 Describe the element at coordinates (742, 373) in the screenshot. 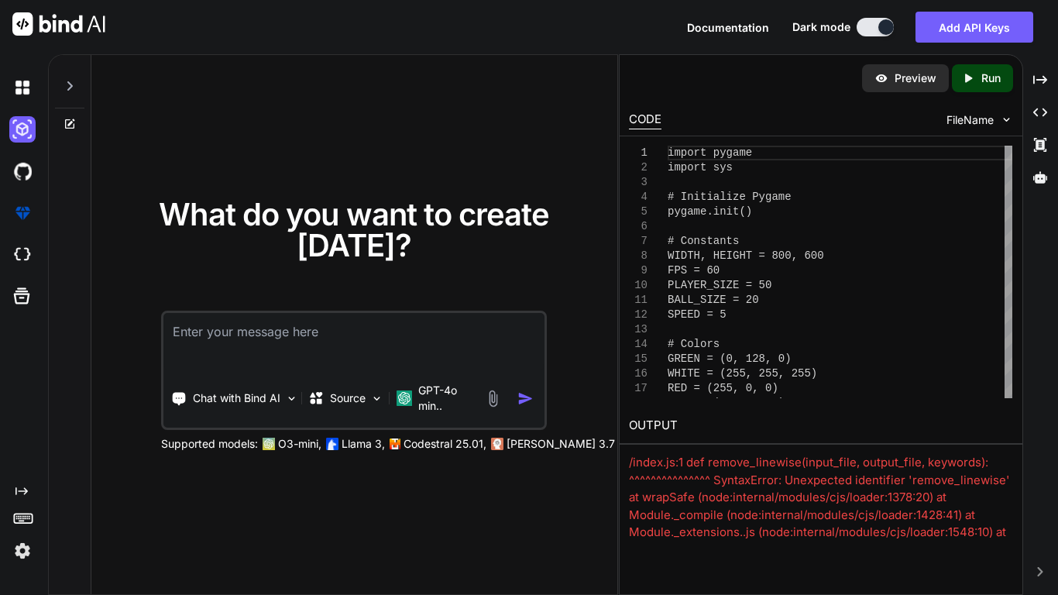

I see `span: WHITE = (255, 255, 255)` at that location.